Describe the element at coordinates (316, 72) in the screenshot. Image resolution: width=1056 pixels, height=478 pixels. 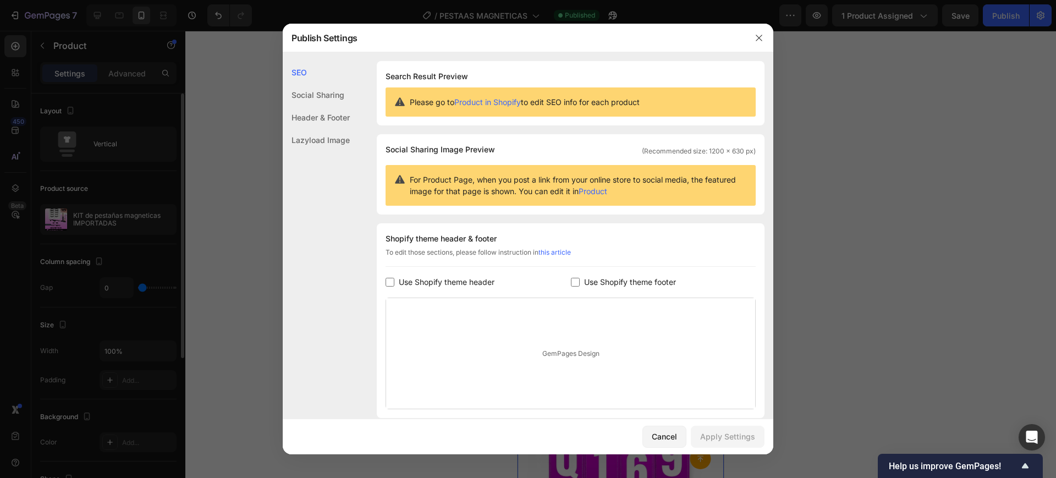
I see `div: SEO` at that location.